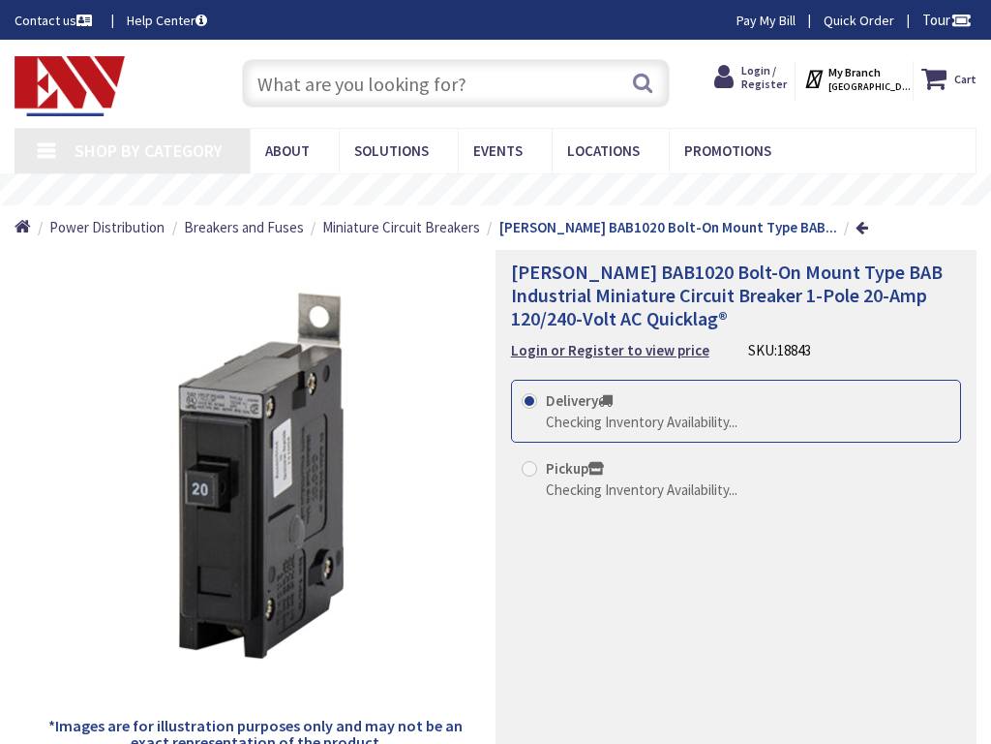  What do you see at coordinates (750, 77) in the screenshot?
I see `a: Login / Register` at bounding box center [750, 77].